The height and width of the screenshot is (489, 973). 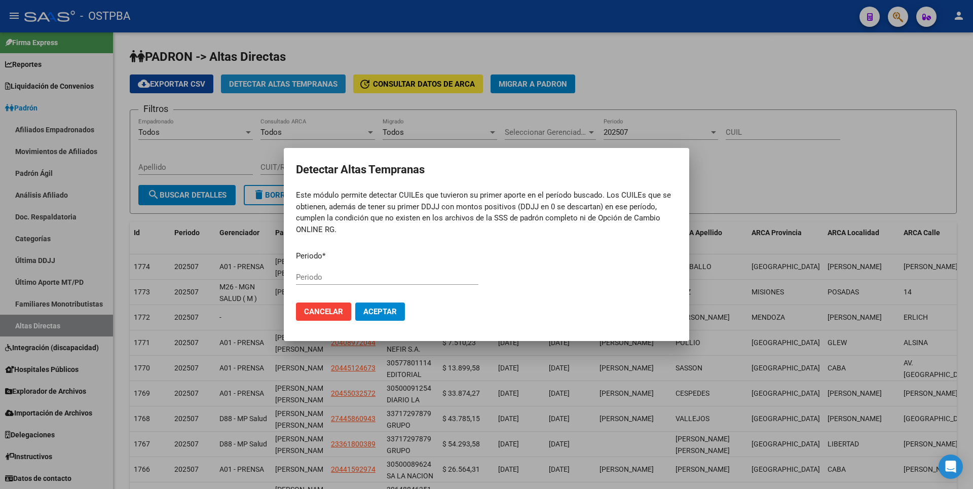 What do you see at coordinates (486, 212) in the screenshot?
I see `p: Este módulo permite detectar CUILEs que tuvieron su primer aporte en el período buscado. Los CUIL...` at bounding box center [486, 212].